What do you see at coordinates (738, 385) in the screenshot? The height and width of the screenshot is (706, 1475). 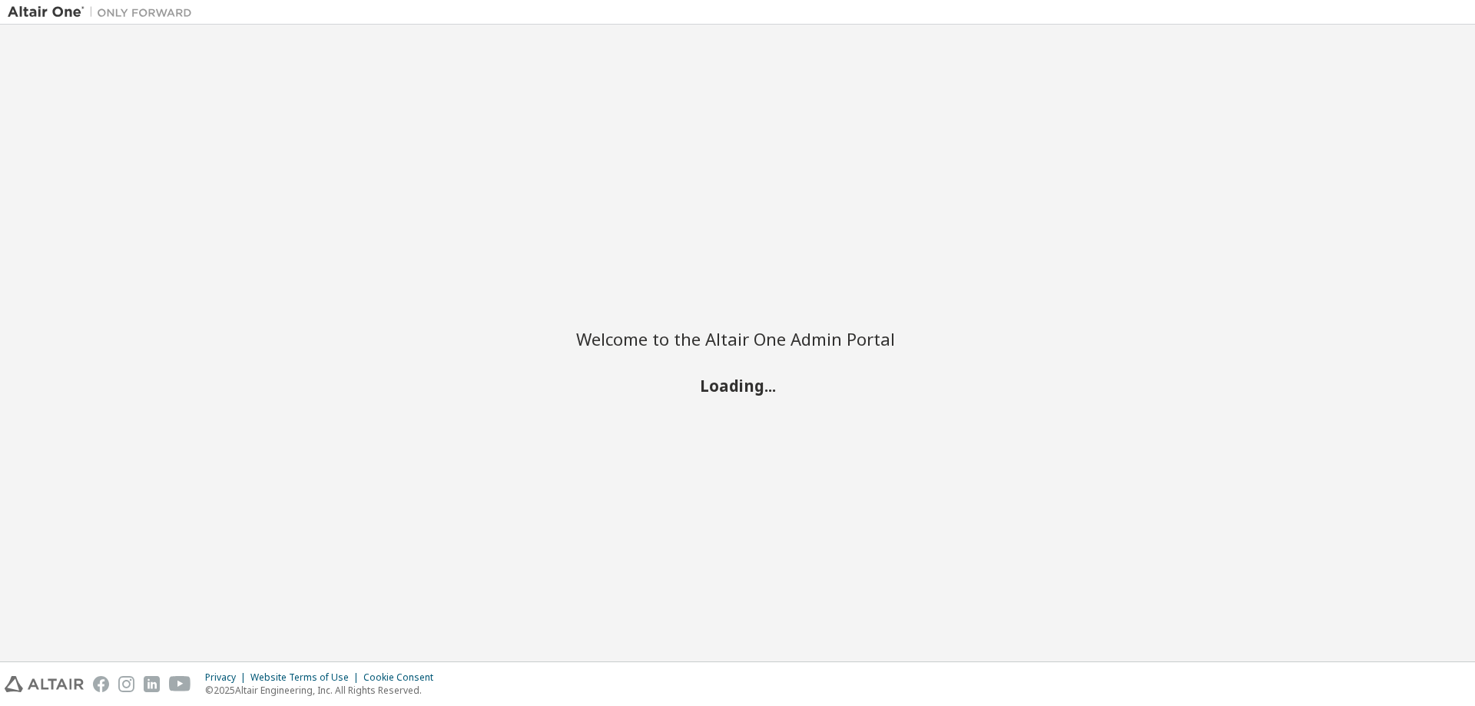 I see `h2: Loading...` at bounding box center [738, 385].